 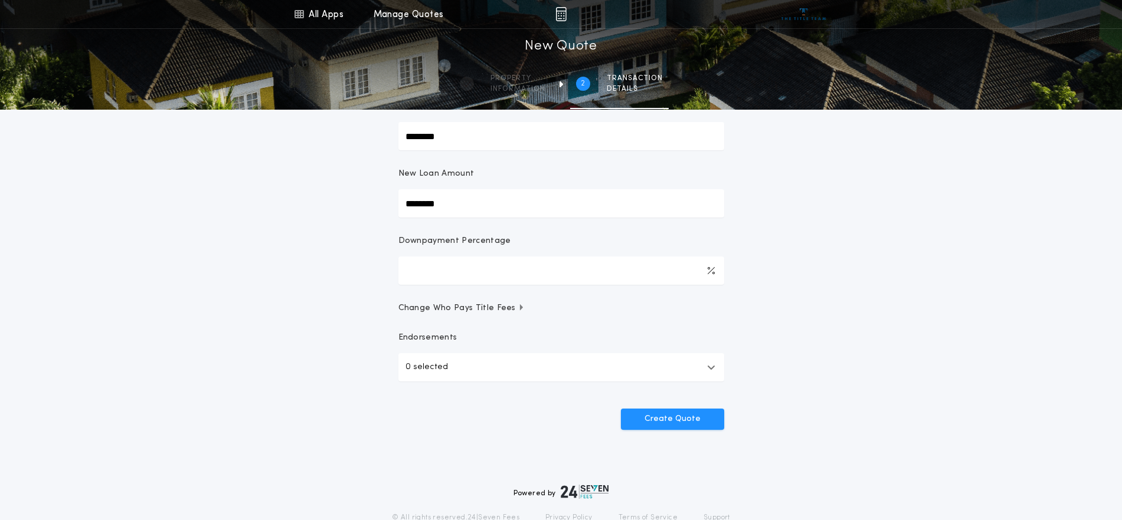 What do you see at coordinates (561, 14) in the screenshot?
I see `img: img` at bounding box center [561, 14].